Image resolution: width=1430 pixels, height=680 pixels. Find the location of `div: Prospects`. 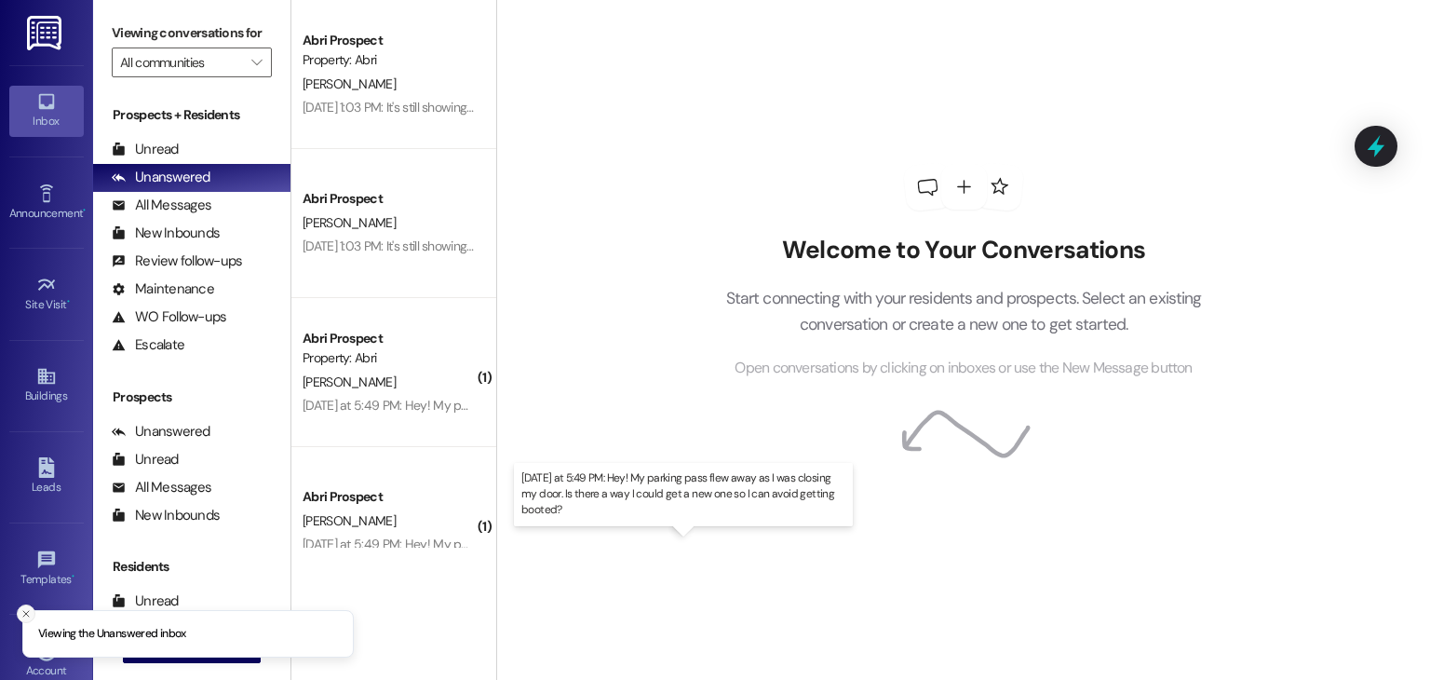

div: Prospects is located at coordinates (192, 397).